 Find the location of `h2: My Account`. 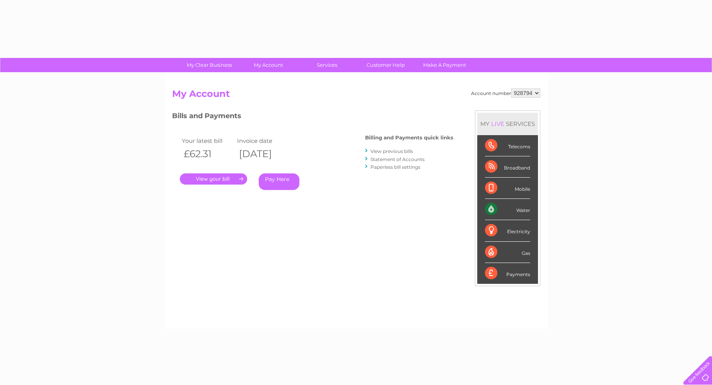

h2: My Account is located at coordinates (356, 96).